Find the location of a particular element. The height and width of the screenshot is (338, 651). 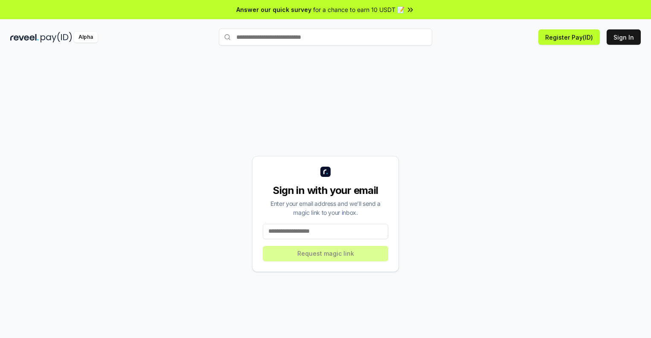

span: for a chance to earn 10 USDT 📝 is located at coordinates (359, 9).